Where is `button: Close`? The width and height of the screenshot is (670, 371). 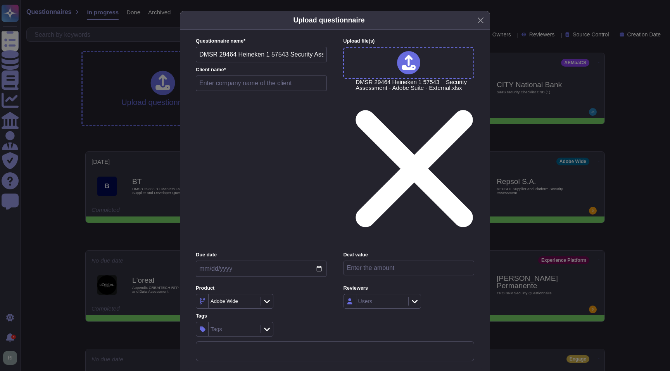 button: Close is located at coordinates (480, 20).